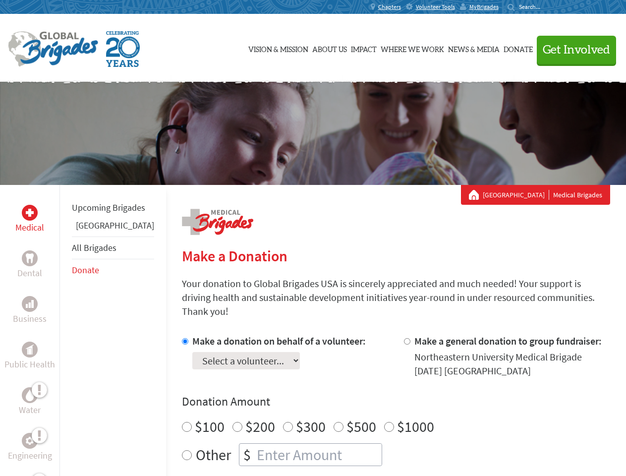 The image size is (626, 476). I want to click on a: Vision & Mission, so click(278, 48).